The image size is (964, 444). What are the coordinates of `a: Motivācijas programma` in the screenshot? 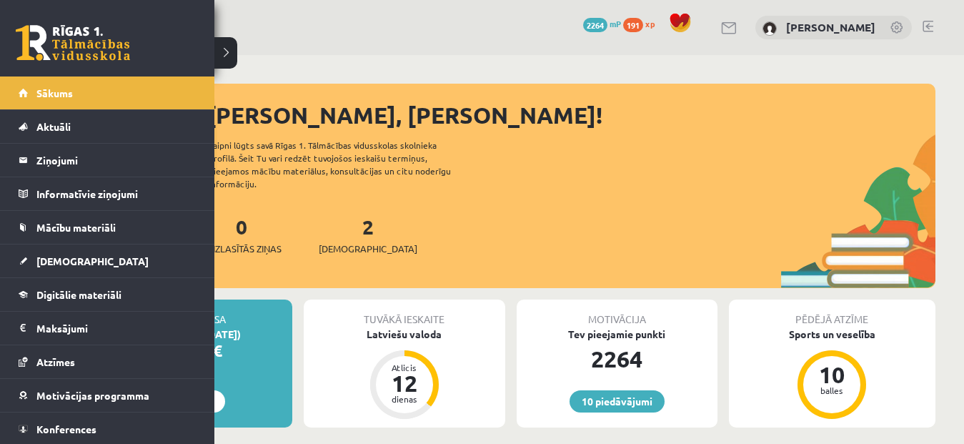 It's located at (107, 395).